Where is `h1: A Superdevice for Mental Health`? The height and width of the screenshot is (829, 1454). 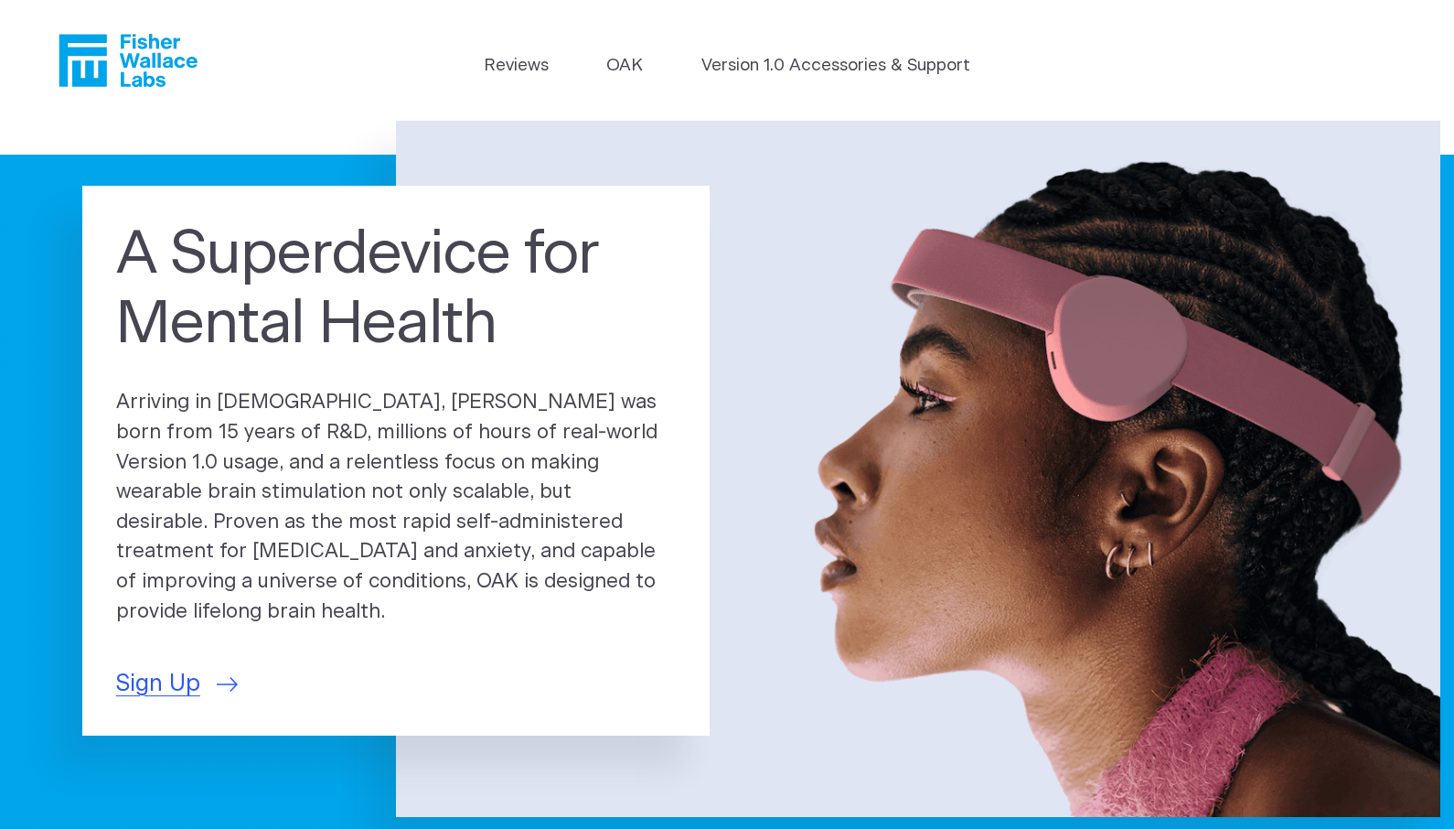
h1: A Superdevice for Mental Health is located at coordinates (396, 289).